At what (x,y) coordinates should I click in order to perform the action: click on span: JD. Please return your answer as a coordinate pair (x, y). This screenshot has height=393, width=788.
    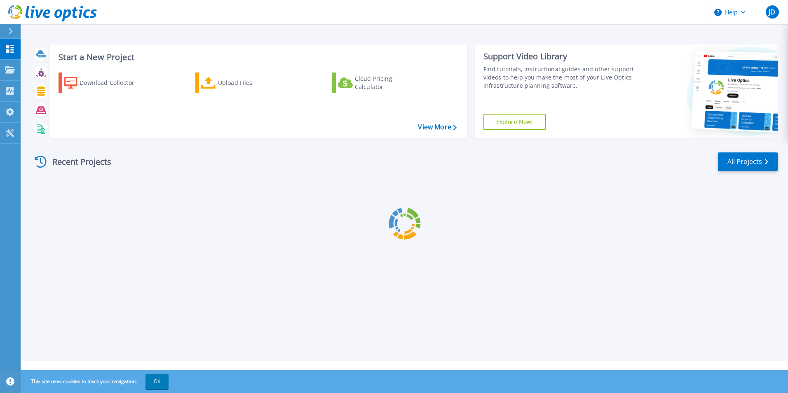
    Looking at the image, I should click on (772, 12).